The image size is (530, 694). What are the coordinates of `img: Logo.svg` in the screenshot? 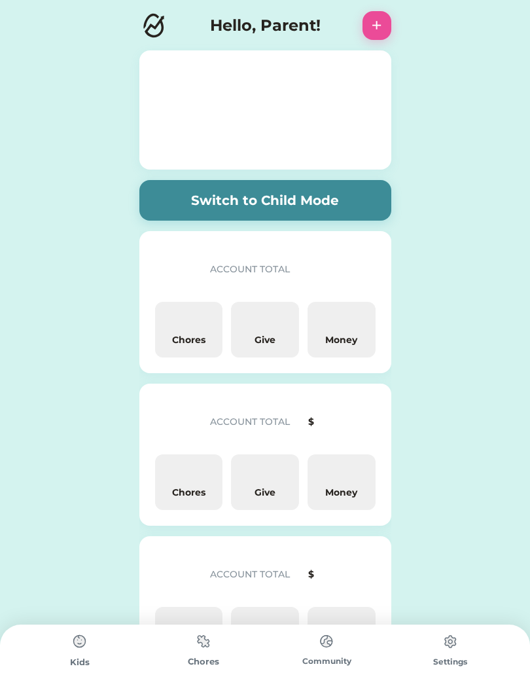 It's located at (154, 26).